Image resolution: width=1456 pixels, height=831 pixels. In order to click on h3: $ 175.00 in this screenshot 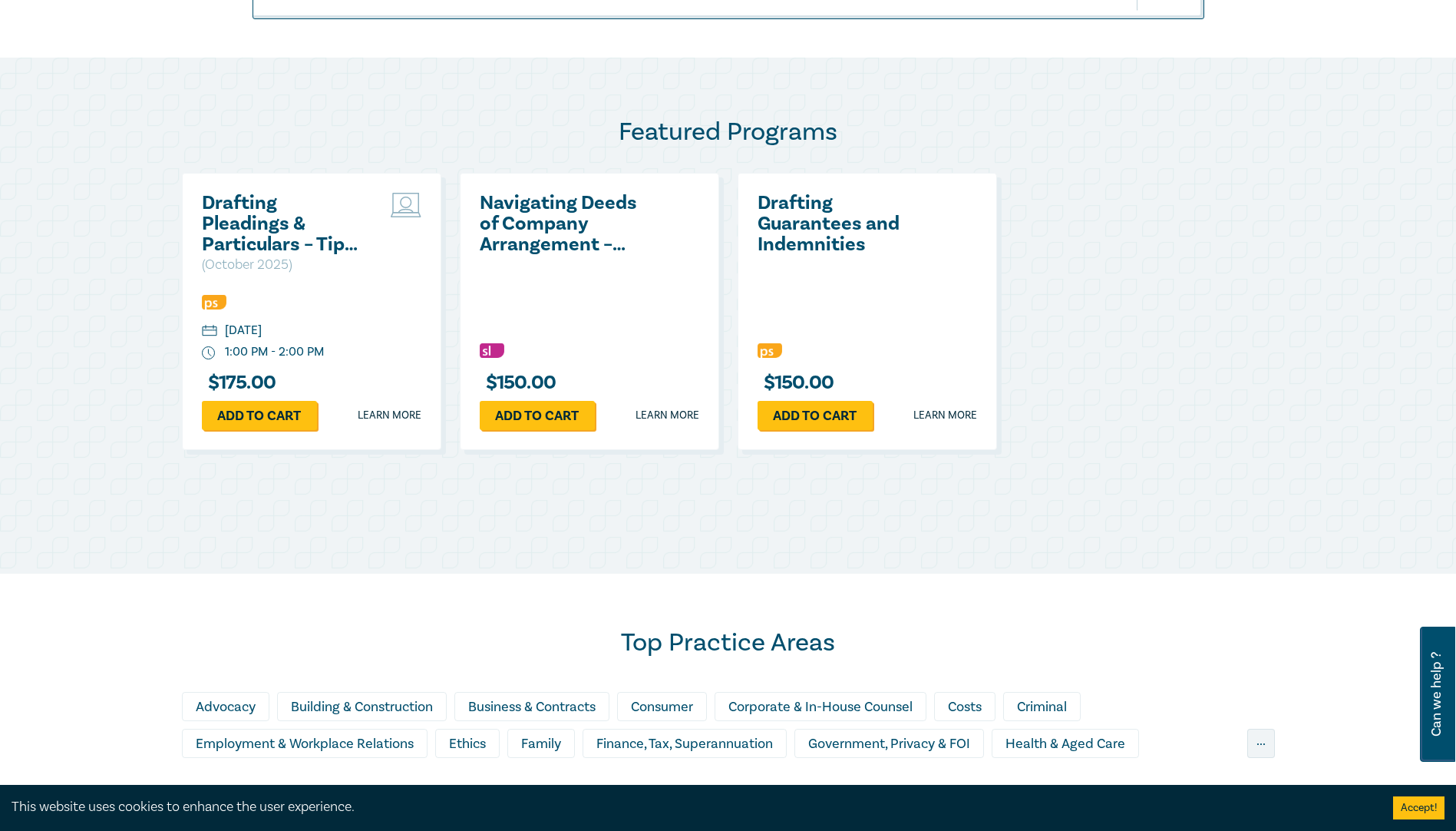, I will do `click(238, 382)`.